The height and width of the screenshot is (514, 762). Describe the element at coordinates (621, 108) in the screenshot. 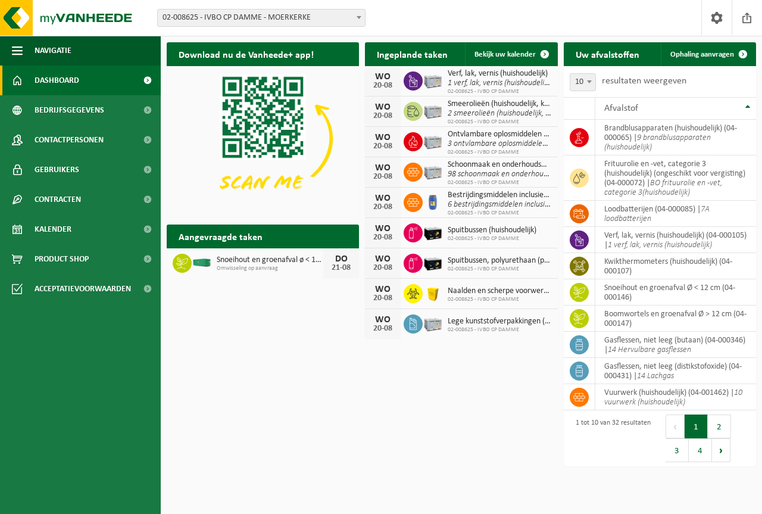

I see `span: Afvalstof` at that location.